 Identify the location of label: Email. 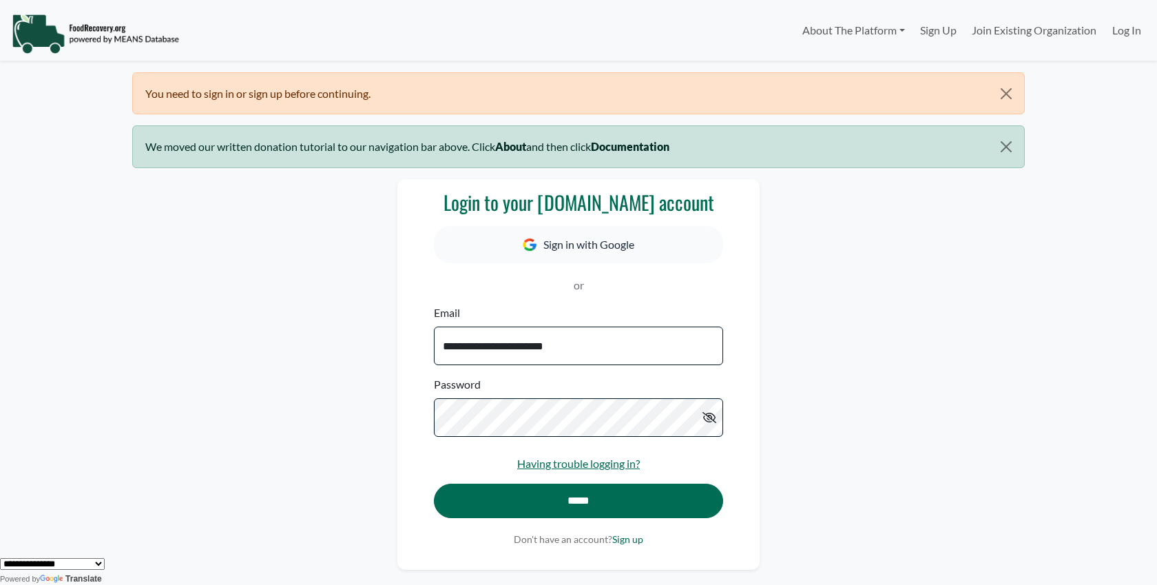
(447, 313).